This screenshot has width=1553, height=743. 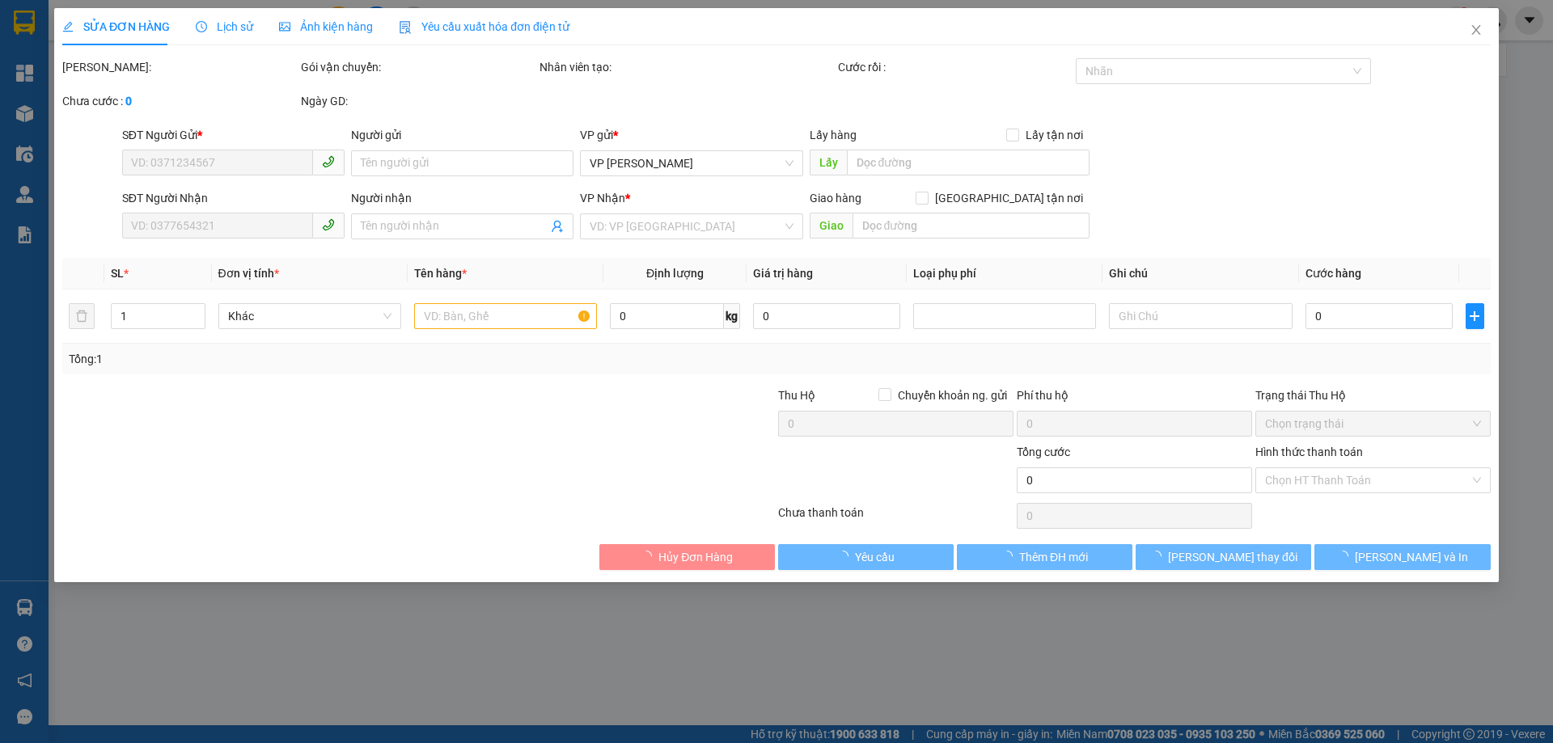 I want to click on button: Close, so click(x=1476, y=31).